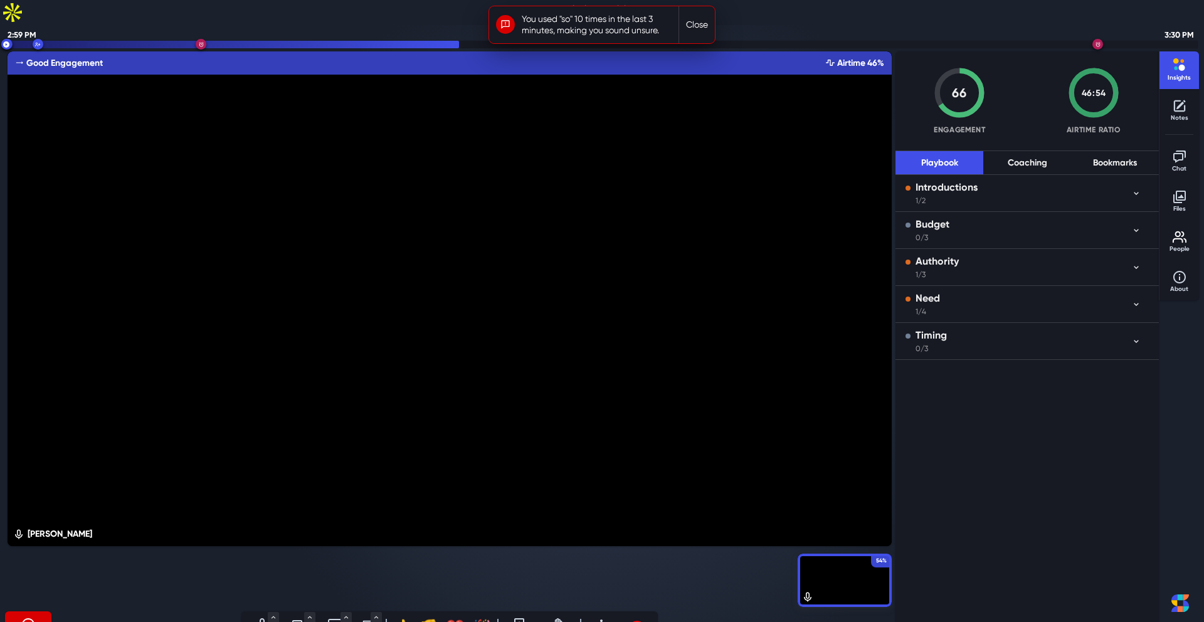 This screenshot has width=1204, height=622. Describe the element at coordinates (1180, 78) in the screenshot. I see `p: Insights` at that location.